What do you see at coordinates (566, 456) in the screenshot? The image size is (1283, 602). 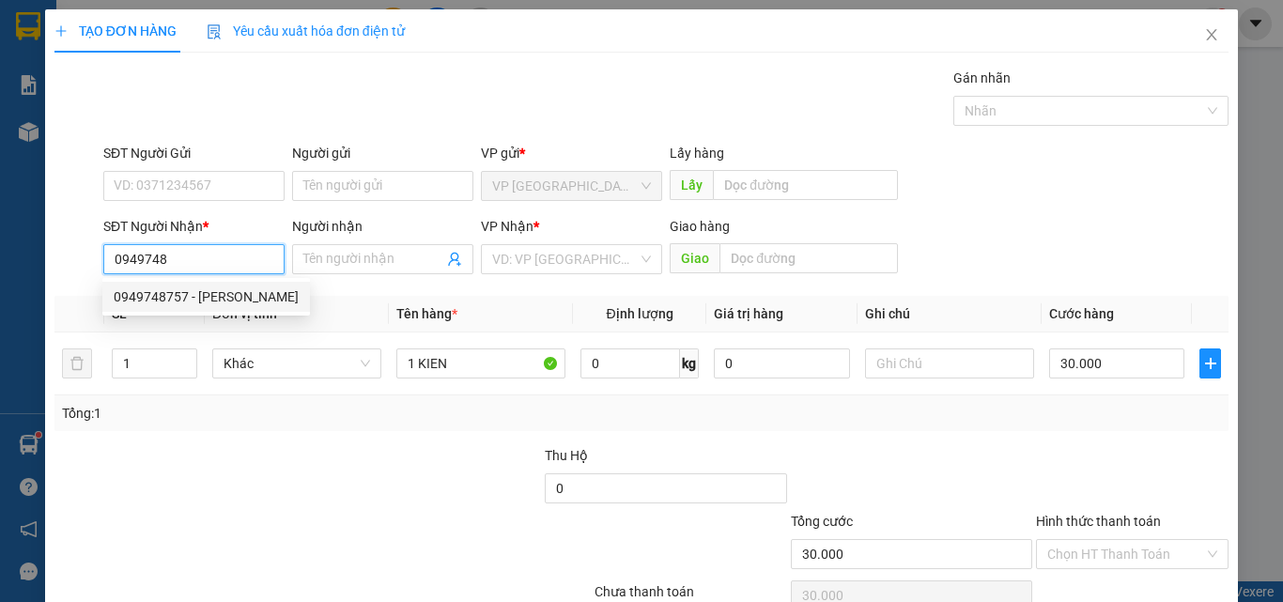 I see `span: Thu Hộ` at bounding box center [566, 456].